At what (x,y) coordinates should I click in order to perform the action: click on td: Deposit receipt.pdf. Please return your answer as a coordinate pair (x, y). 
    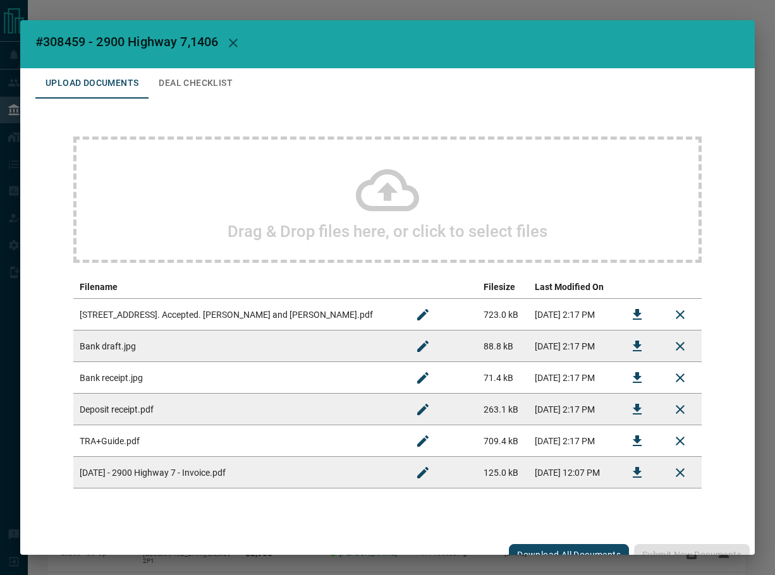
    Looking at the image, I should click on (237, 410).